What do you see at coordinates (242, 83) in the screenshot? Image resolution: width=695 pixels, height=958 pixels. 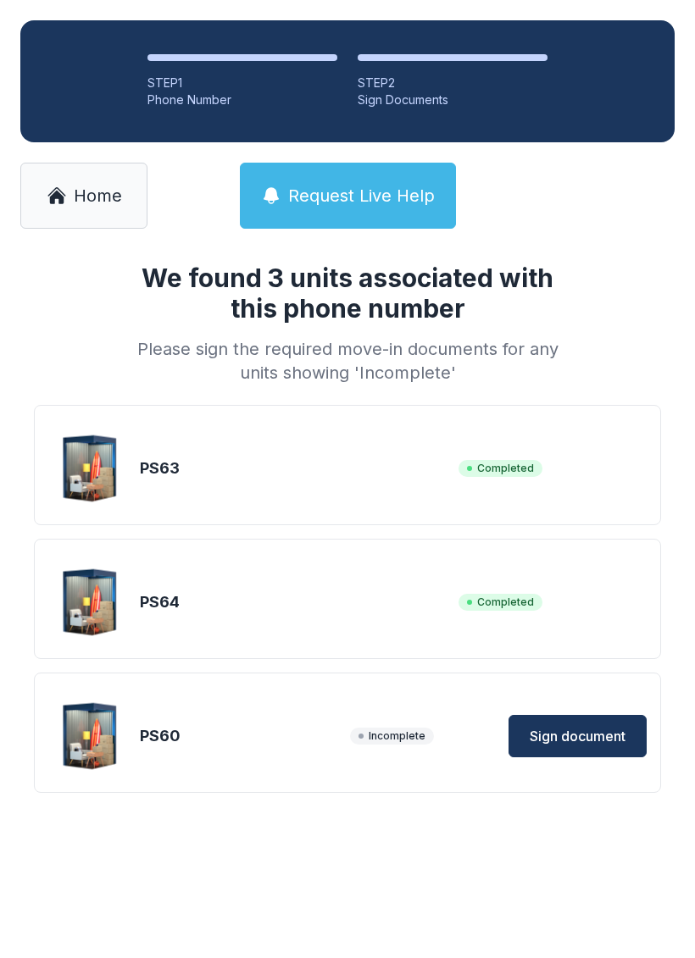 I see `div: STEP 1` at bounding box center [242, 83].